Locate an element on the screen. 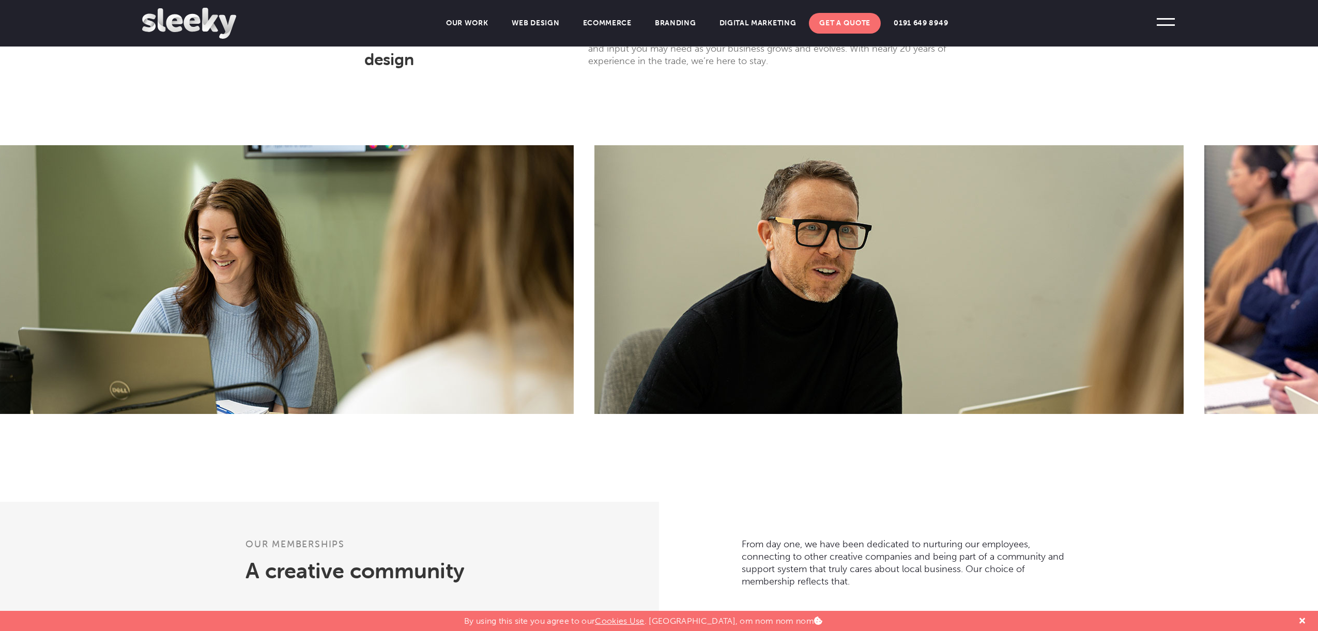 Image resolution: width=1318 pixels, height=631 pixels. a: Branding is located at coordinates (676, 23).